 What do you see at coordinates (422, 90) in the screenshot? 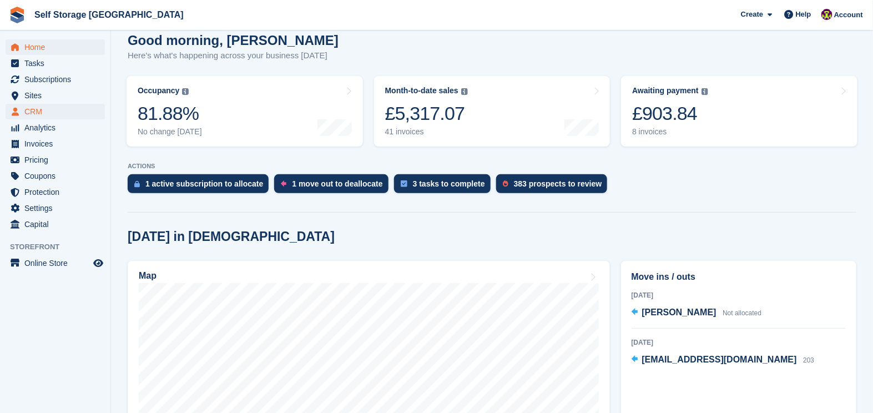
I see `div: Month-to-date sales` at bounding box center [422, 90].